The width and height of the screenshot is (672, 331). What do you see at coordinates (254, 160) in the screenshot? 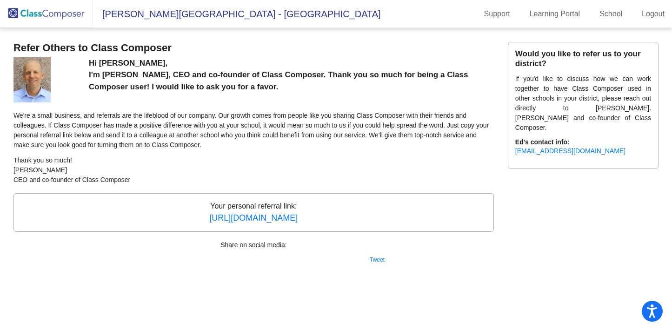
I see `p: Thank you so much!` at bounding box center [254, 160].